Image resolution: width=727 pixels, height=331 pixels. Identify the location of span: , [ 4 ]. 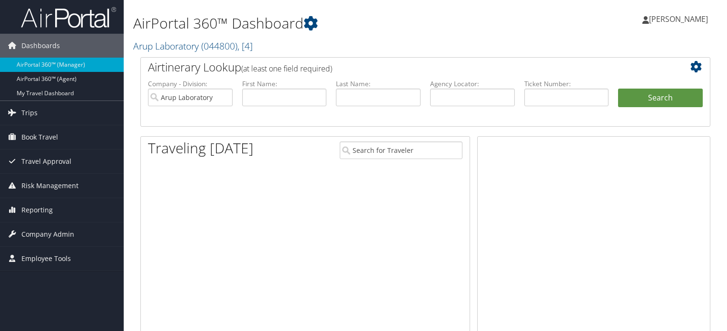
(245, 46).